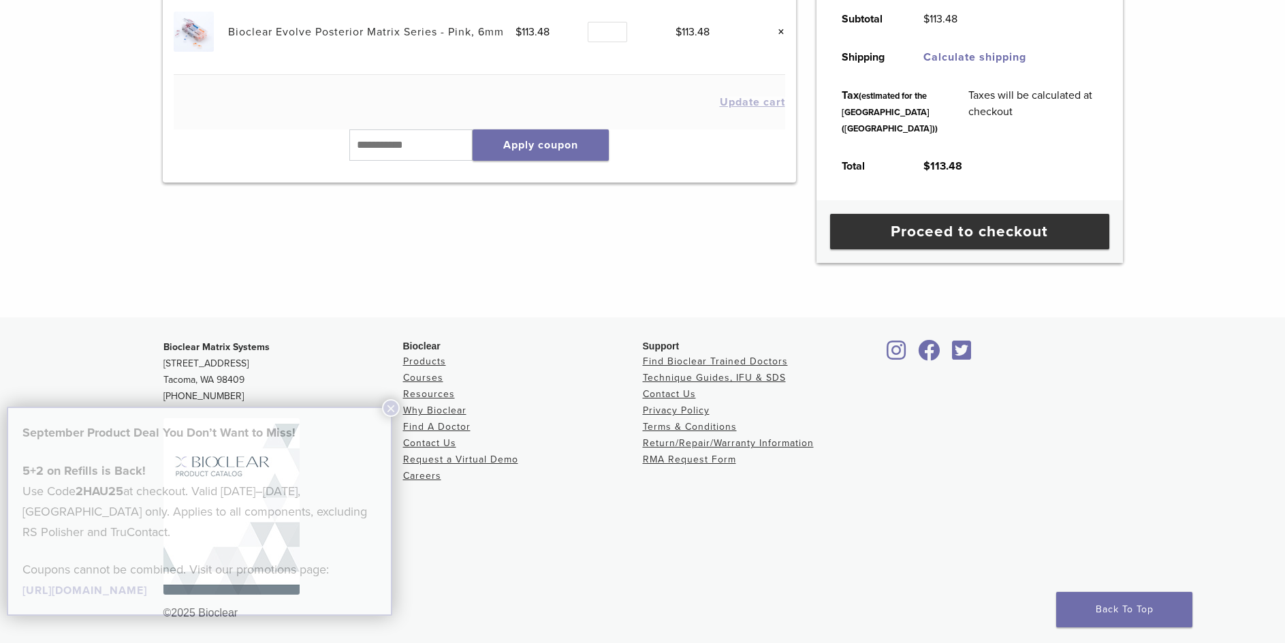  Describe the element at coordinates (422, 475) in the screenshot. I see `a: Careers` at that location.